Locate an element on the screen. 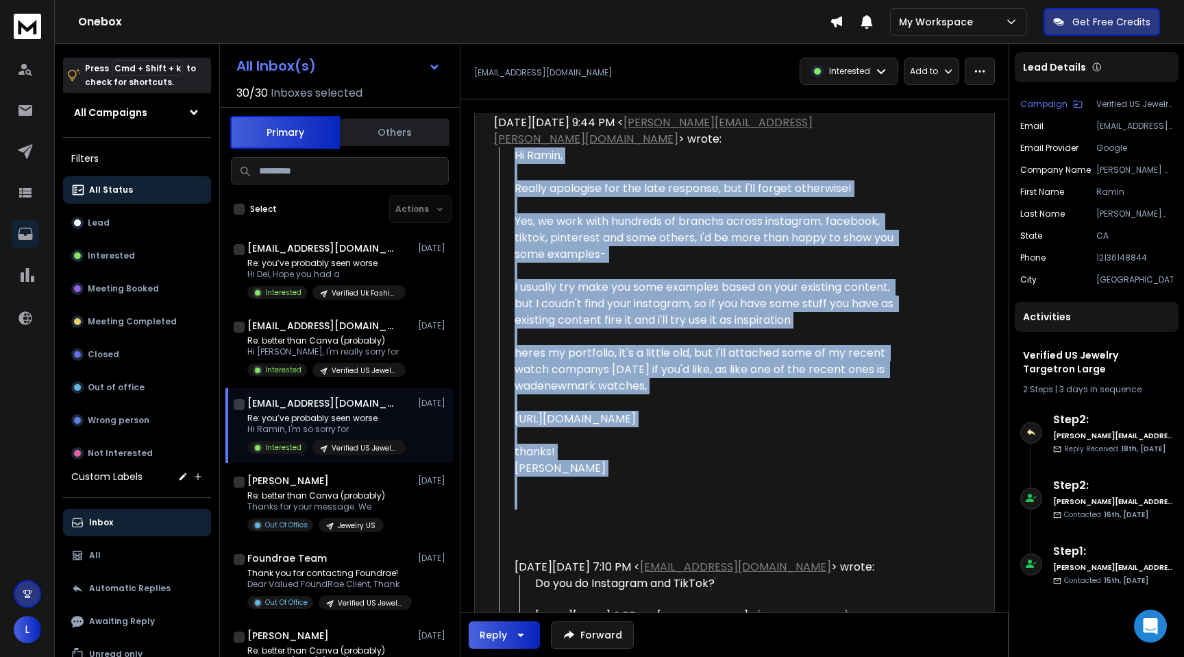 This screenshot has width=1184, height=657. p: Meeting Booked is located at coordinates (123, 289).